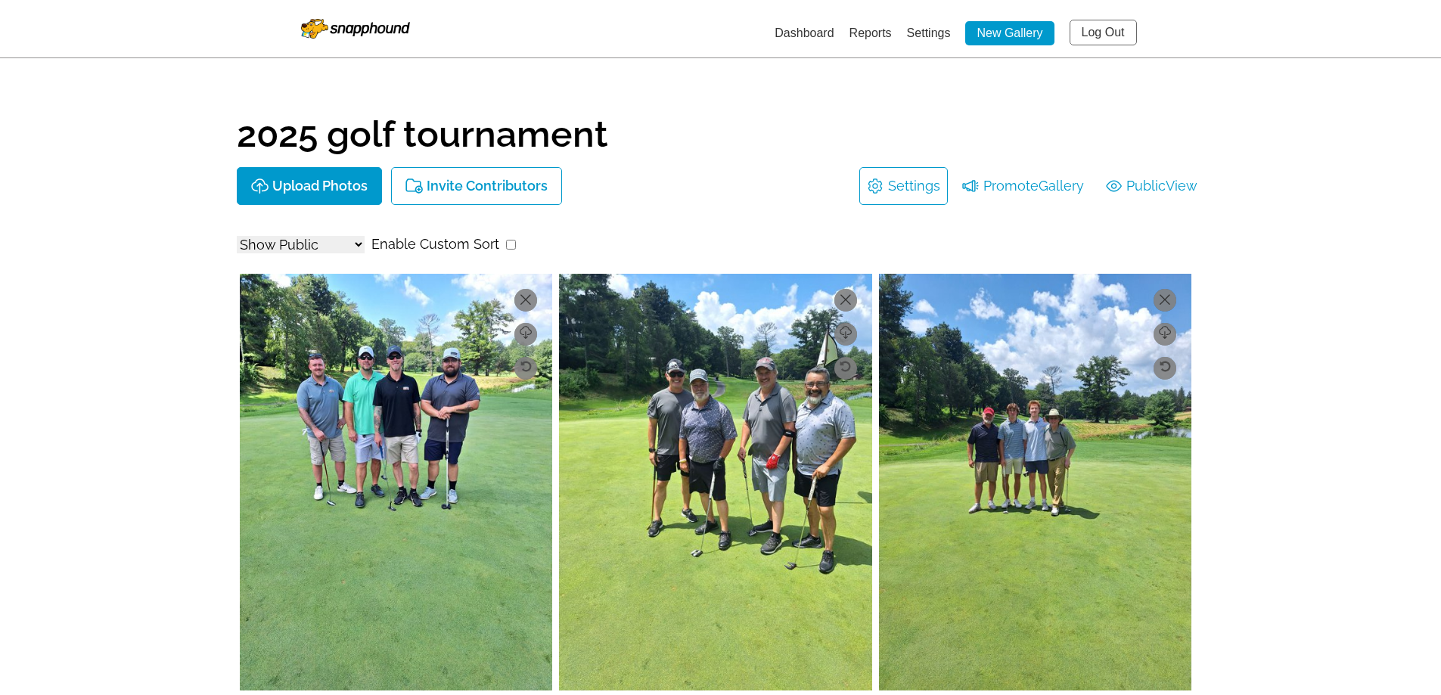  What do you see at coordinates (1103, 33) in the screenshot?
I see `a: Log Out` at bounding box center [1103, 33].